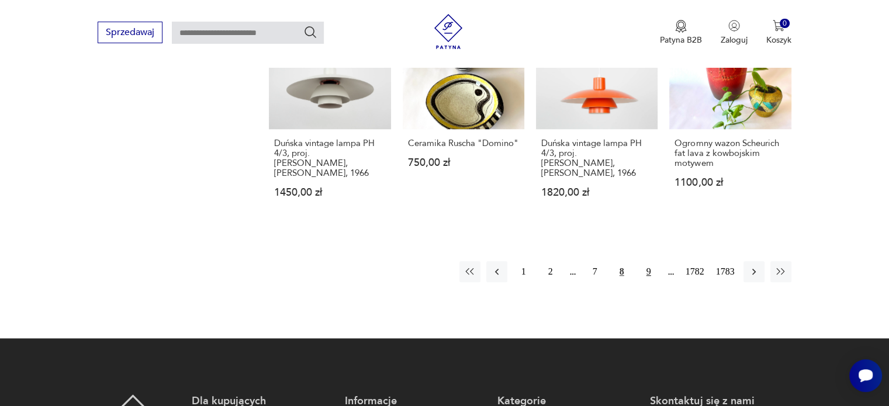 This screenshot has height=406, width=889. What do you see at coordinates (681, 26) in the screenshot?
I see `img: Ikona medalu` at bounding box center [681, 26].